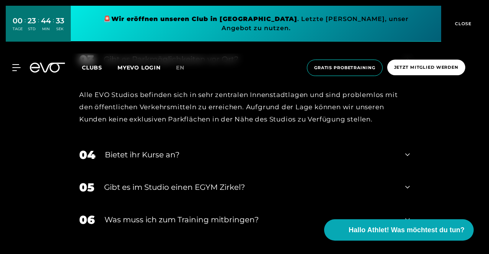  Describe the element at coordinates (345, 68) in the screenshot. I see `span: Gratis Probetraining` at that location.